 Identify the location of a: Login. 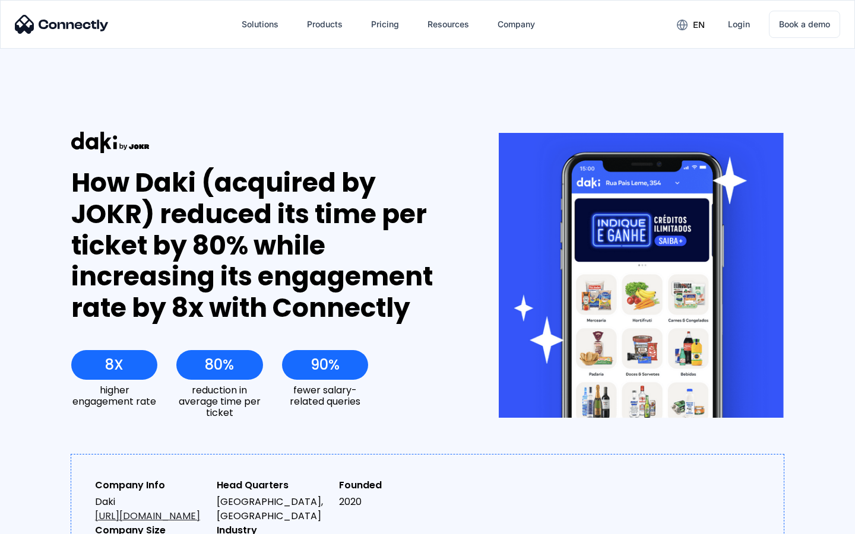
(738, 24).